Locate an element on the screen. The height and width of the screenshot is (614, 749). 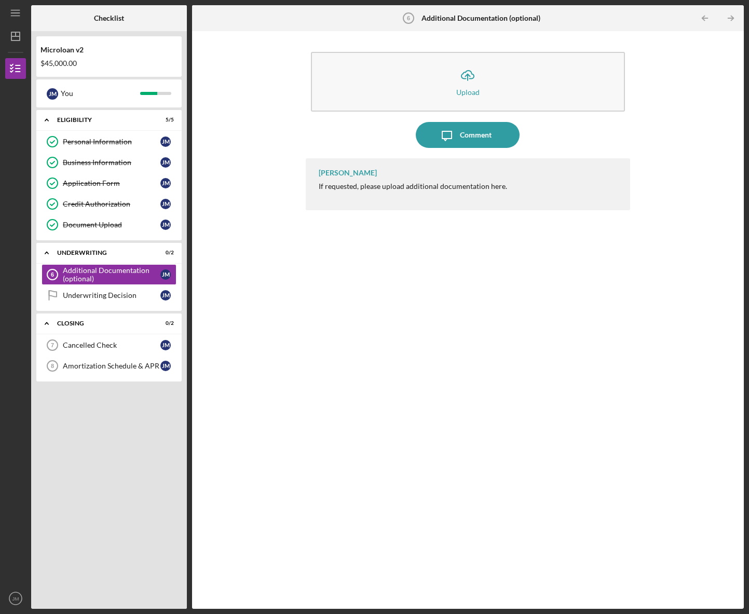
div: Microloan v2 is located at coordinates (109, 50).